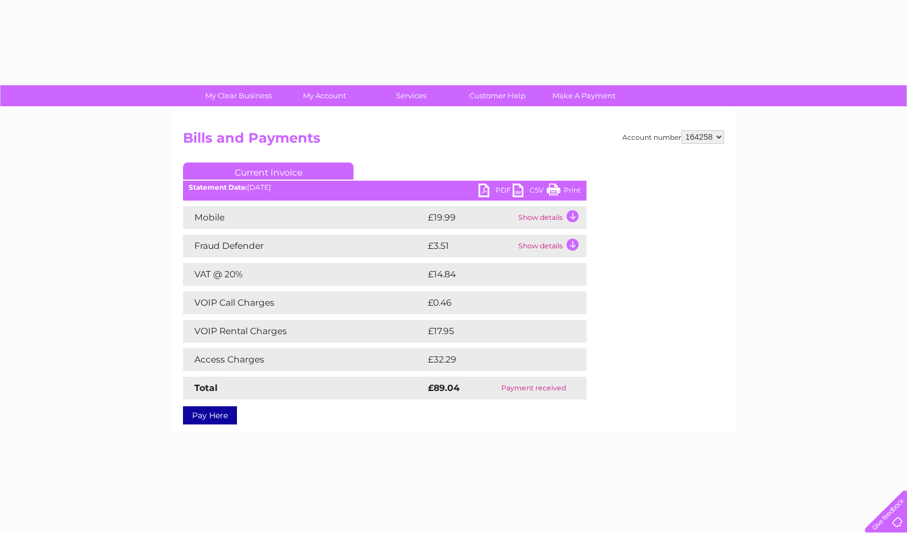  I want to click on a: Make A Payment, so click(584, 96).